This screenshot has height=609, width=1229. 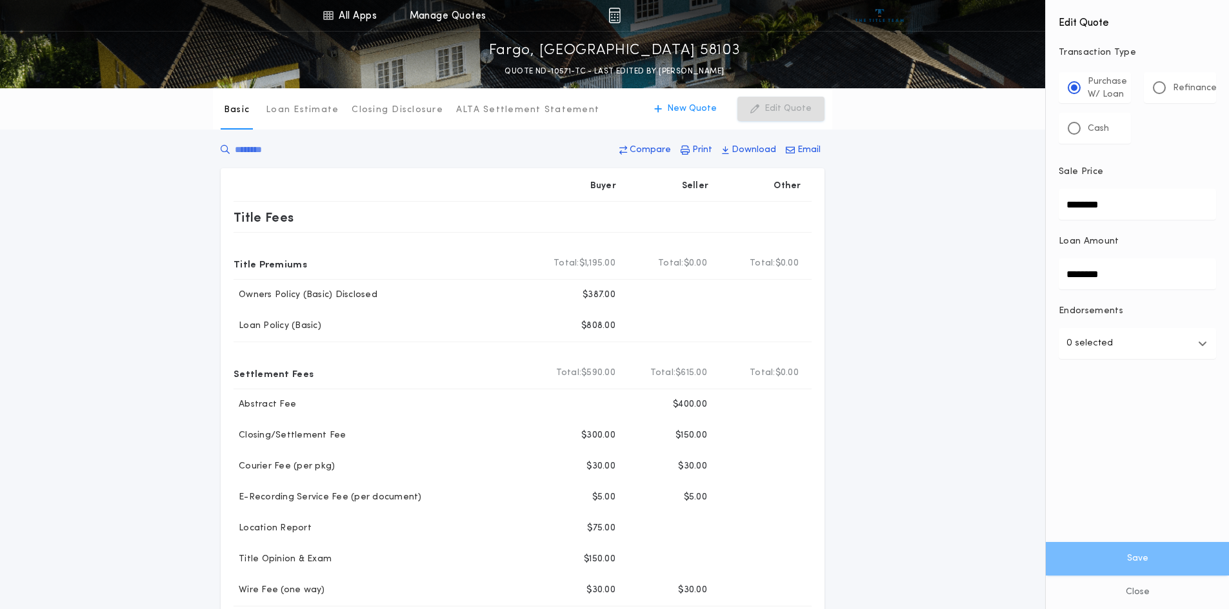 What do you see at coordinates (601, 529) in the screenshot?
I see `p: $75.00` at bounding box center [601, 529].